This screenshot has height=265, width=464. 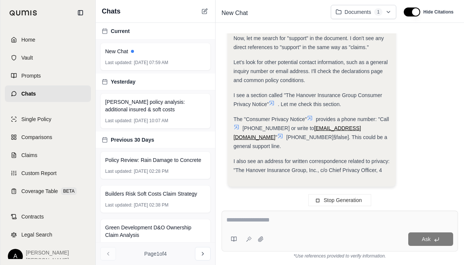 I want to click on a: Single Policy, so click(x=48, y=119).